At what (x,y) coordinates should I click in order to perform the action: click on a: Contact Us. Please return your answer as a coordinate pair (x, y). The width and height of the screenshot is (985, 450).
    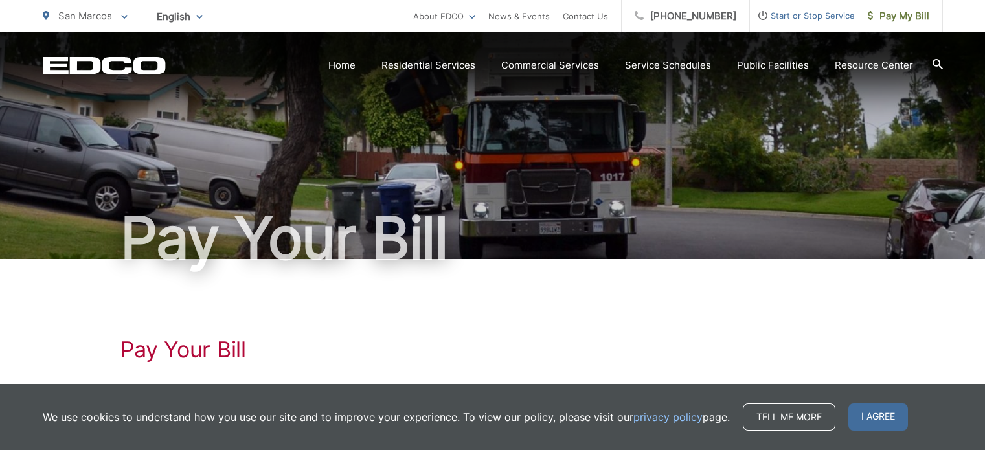
    Looking at the image, I should click on (586, 16).